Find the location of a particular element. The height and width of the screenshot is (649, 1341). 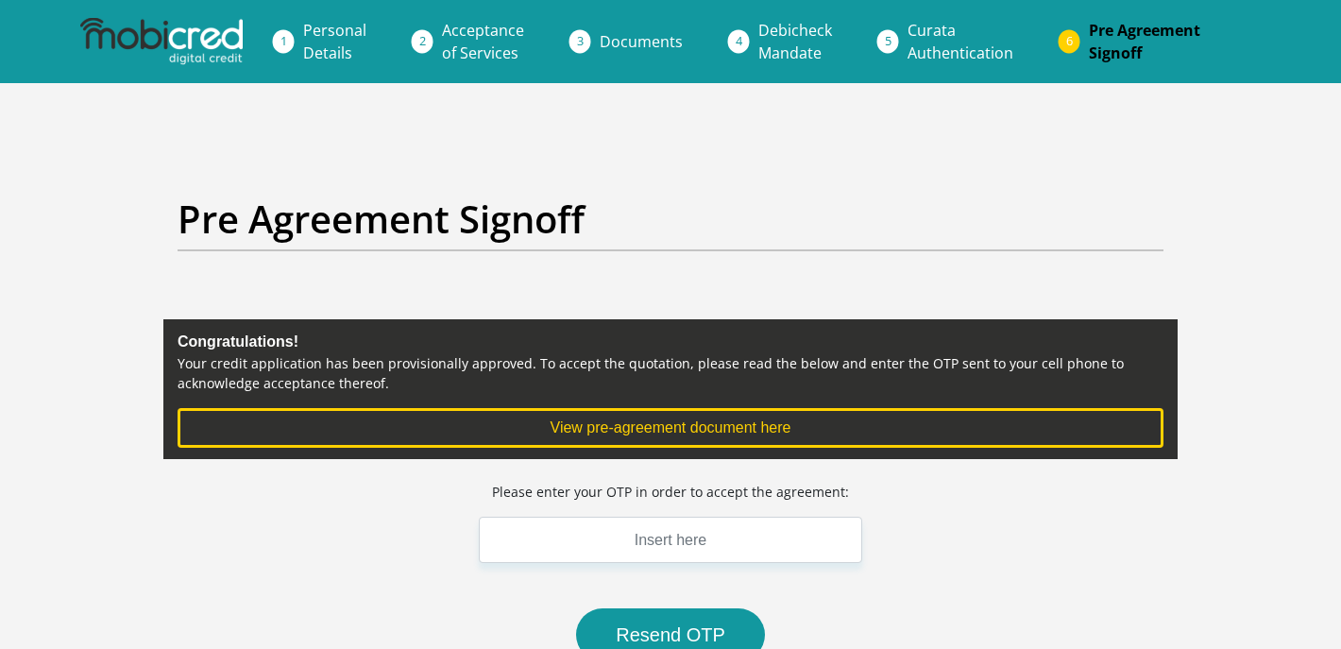

a: PersonalDetails is located at coordinates (334, 42).